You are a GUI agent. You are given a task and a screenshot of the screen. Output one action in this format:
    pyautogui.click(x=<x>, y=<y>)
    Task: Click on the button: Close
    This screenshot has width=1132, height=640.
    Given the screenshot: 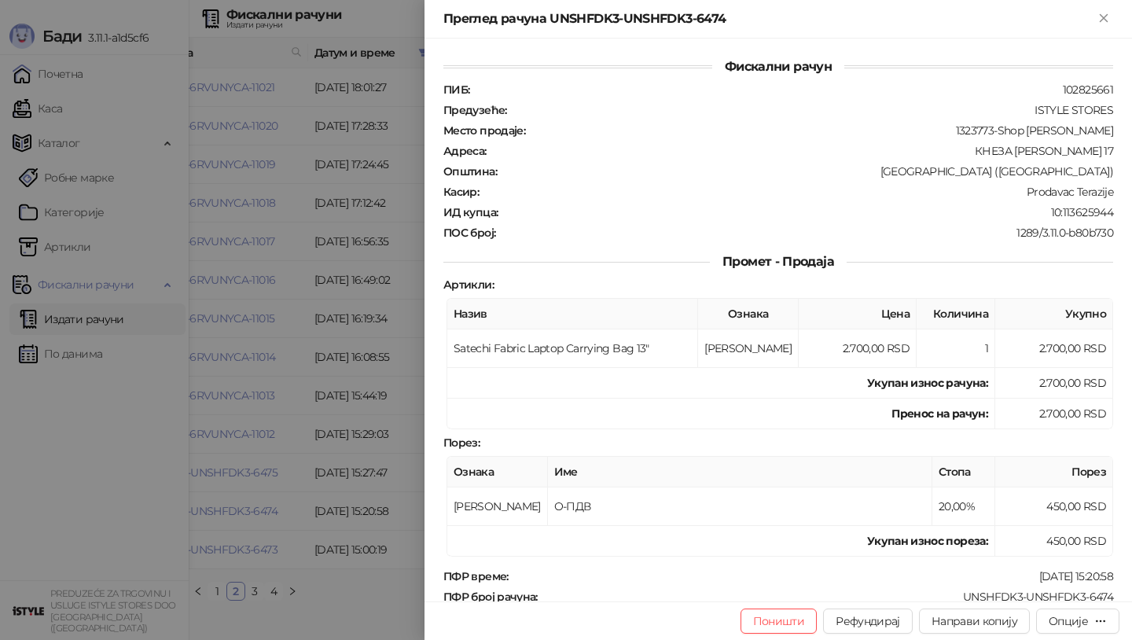 What is the action you would take?
    pyautogui.click(x=1103, y=19)
    